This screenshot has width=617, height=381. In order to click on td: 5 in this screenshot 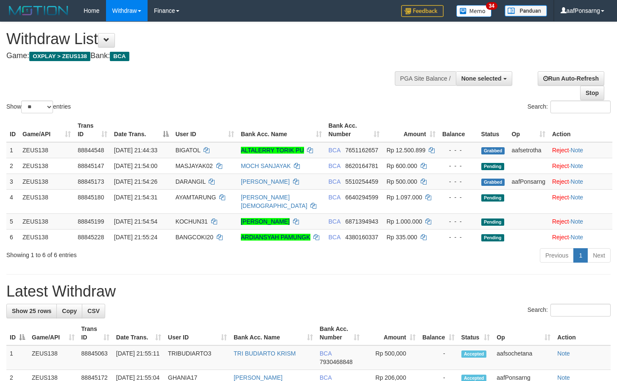, I will do `click(13, 221)`.